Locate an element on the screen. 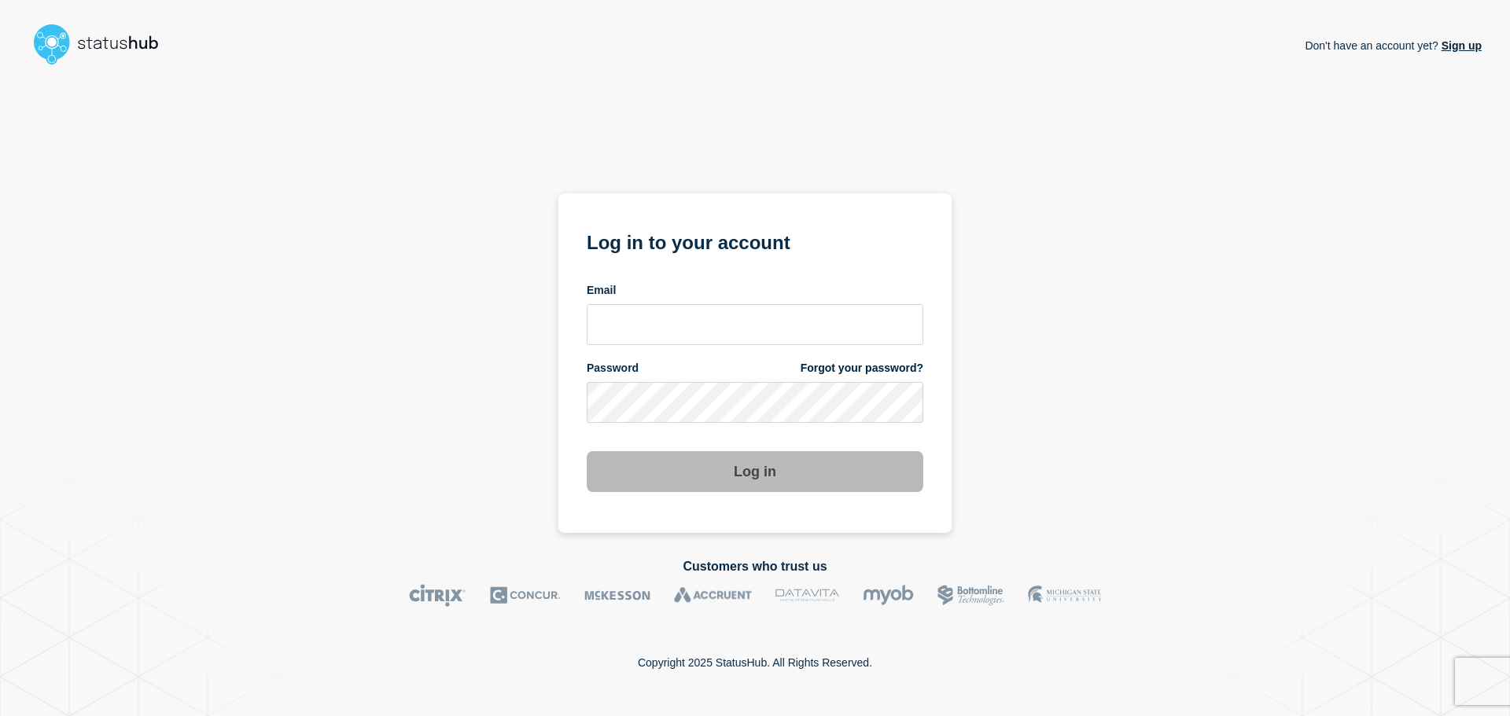 This screenshot has height=716, width=1510. img: myob logo is located at coordinates (888, 595).